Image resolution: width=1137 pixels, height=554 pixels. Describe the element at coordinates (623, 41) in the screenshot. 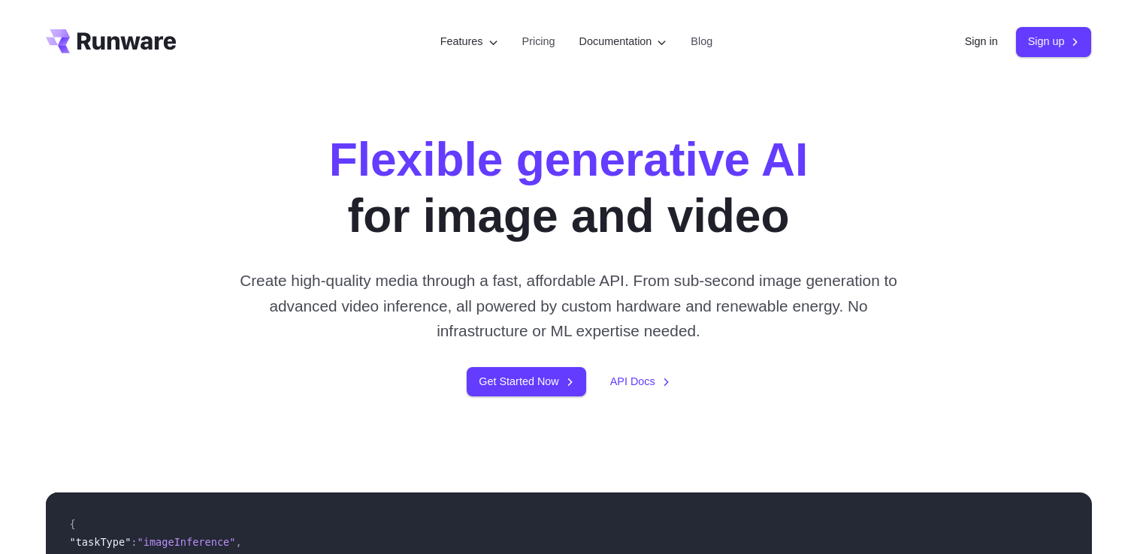

I see `label: Documentation` at that location.